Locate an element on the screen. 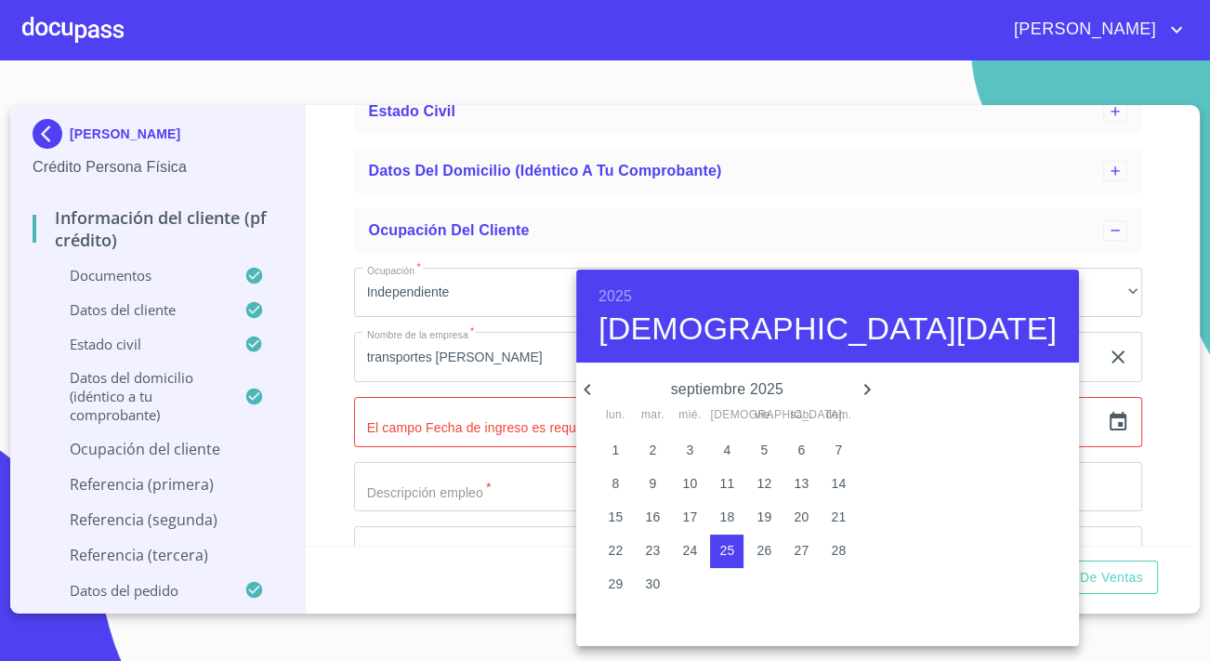 The image size is (1210, 661). button: 23 is located at coordinates (652, 551).